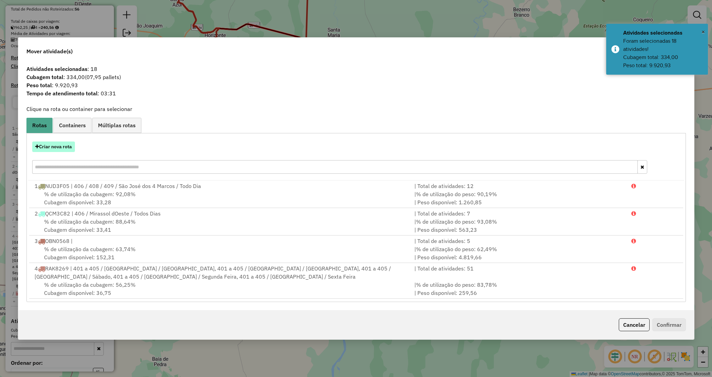 This screenshot has width=712, height=377. What do you see at coordinates (90, 221) in the screenshot?
I see `span: % de utilização da cubagem: 88,64%` at bounding box center [90, 221].